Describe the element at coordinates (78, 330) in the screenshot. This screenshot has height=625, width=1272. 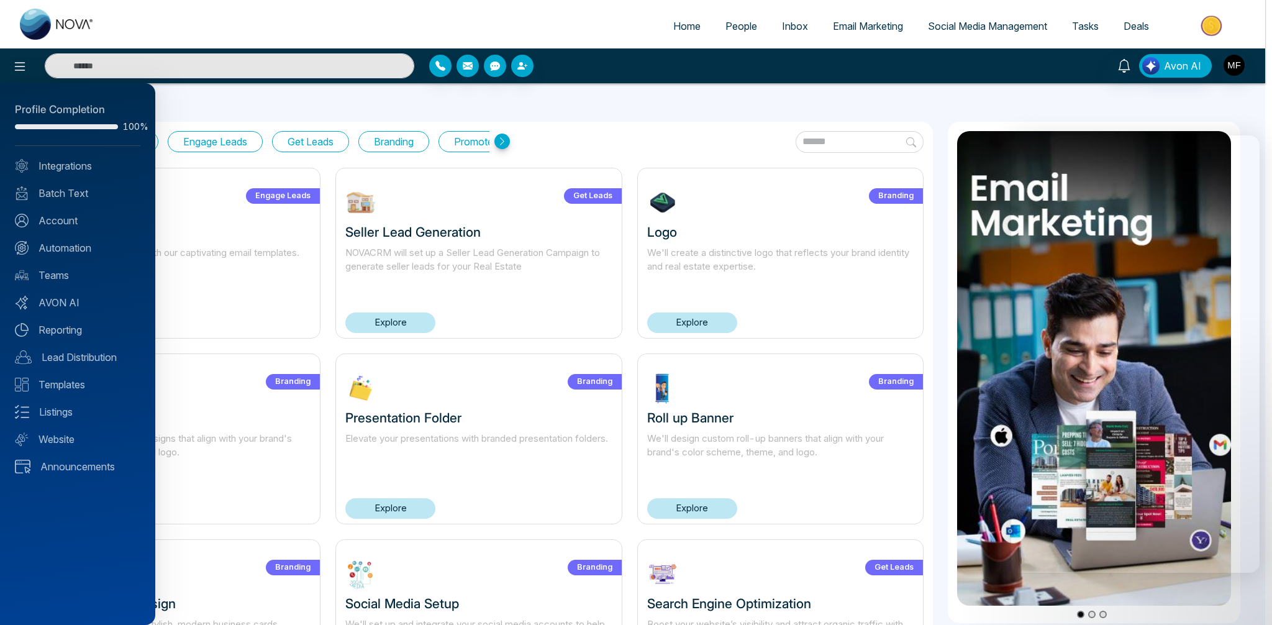
I see `a: Reporting` at that location.